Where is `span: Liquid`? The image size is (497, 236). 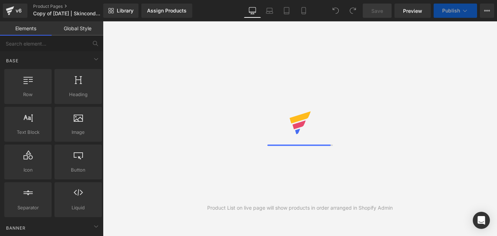 span: Liquid is located at coordinates (78, 208).